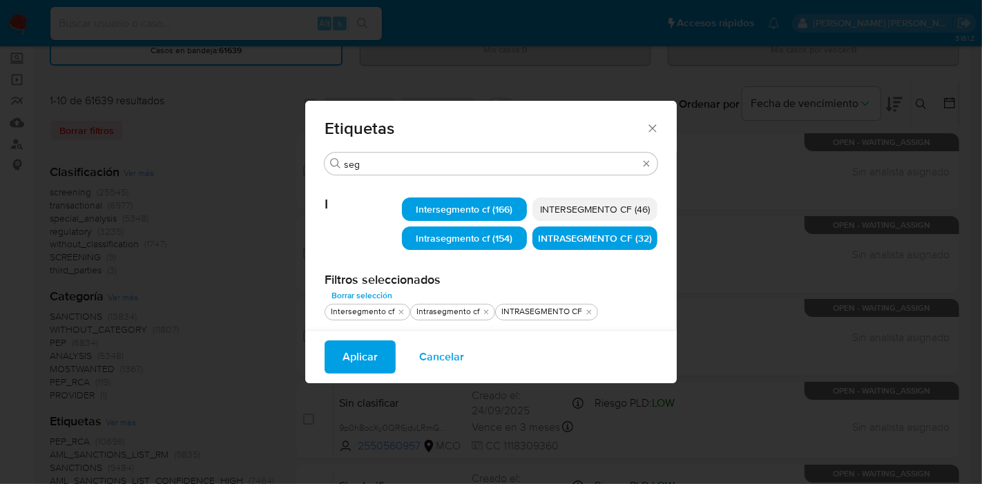  What do you see at coordinates (486, 312) in the screenshot?
I see `button: quitar Intrasegmento cf` at bounding box center [486, 312].